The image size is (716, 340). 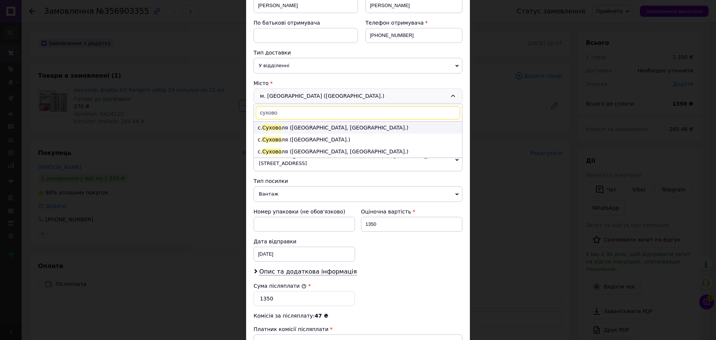 What do you see at coordinates (358, 194) in the screenshot?
I see `span: Вантаж` at bounding box center [358, 194].